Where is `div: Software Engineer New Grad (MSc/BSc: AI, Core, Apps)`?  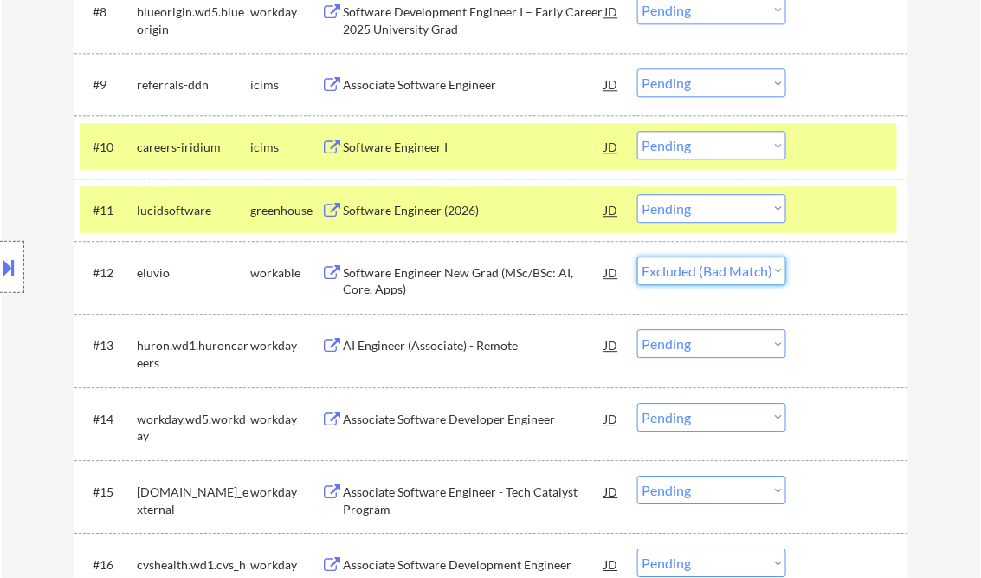
div: Software Engineer New Grad (MSc/BSc: AI, Core, Apps) is located at coordinates (475, 281).